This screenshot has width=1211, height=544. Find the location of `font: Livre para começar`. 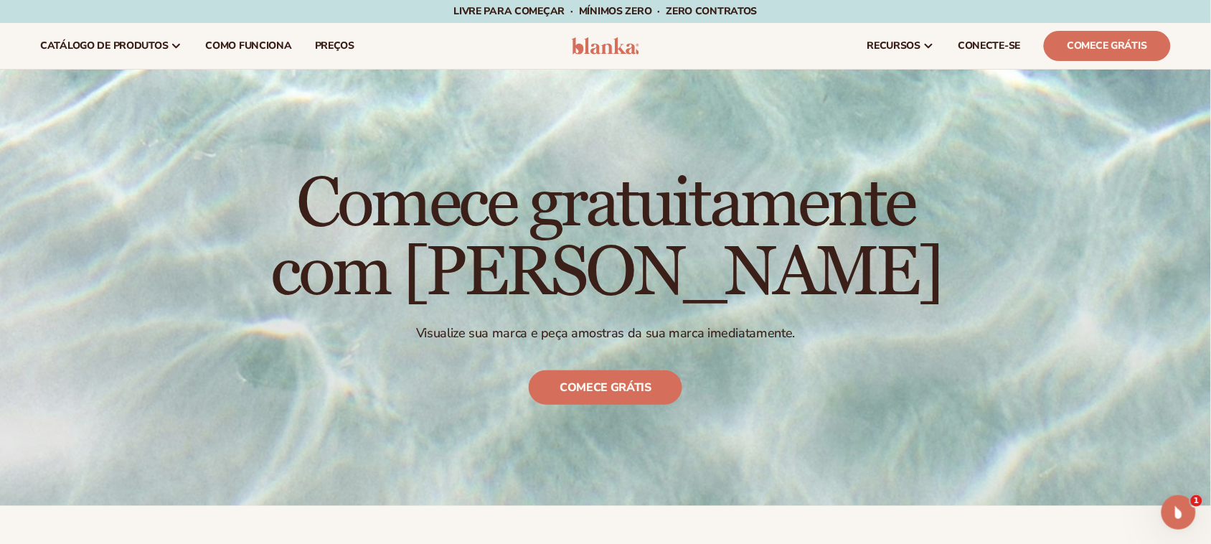

font: Livre para começar is located at coordinates (509, 11).